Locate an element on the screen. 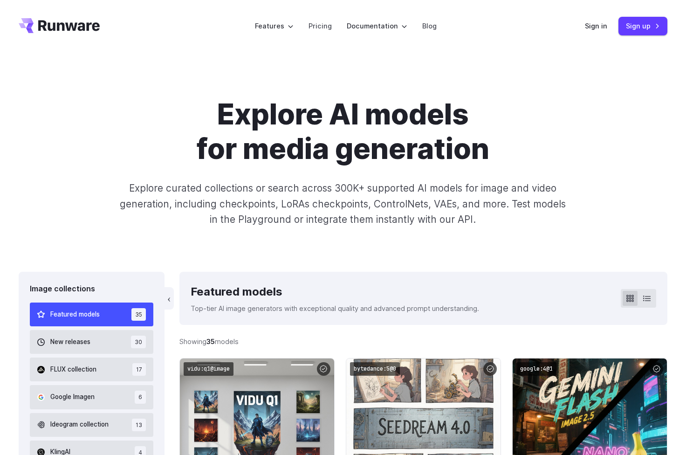 The image size is (686, 455). code: vidu:q1@image is located at coordinates (208, 368).